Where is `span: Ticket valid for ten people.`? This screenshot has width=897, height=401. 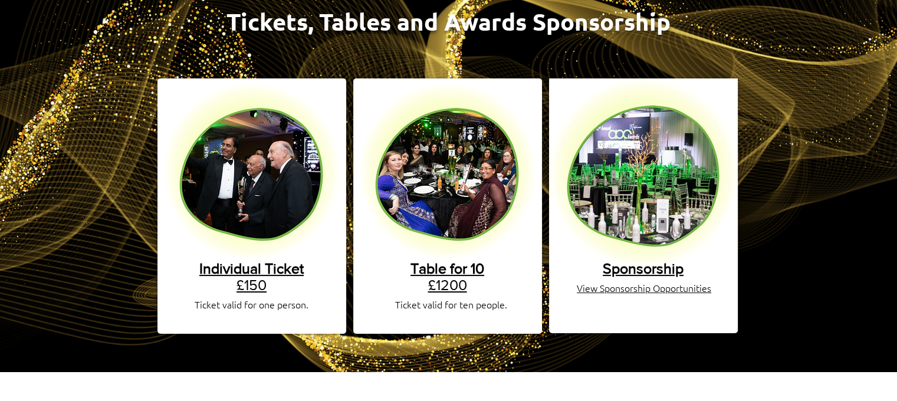 span: Ticket valid for ten people. is located at coordinates (451, 304).